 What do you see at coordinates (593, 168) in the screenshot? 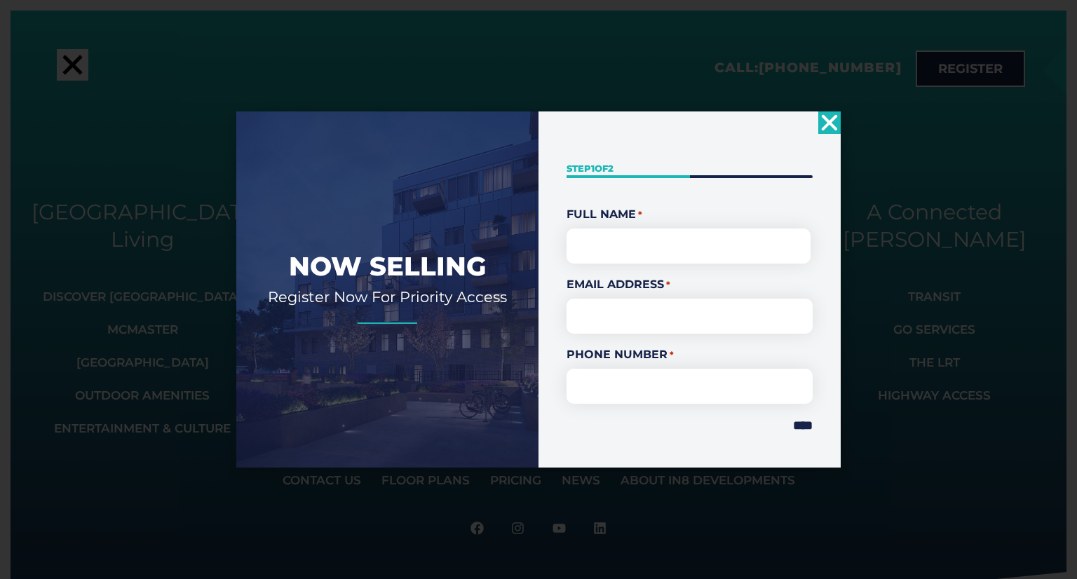
I see `span: 1` at bounding box center [593, 168].